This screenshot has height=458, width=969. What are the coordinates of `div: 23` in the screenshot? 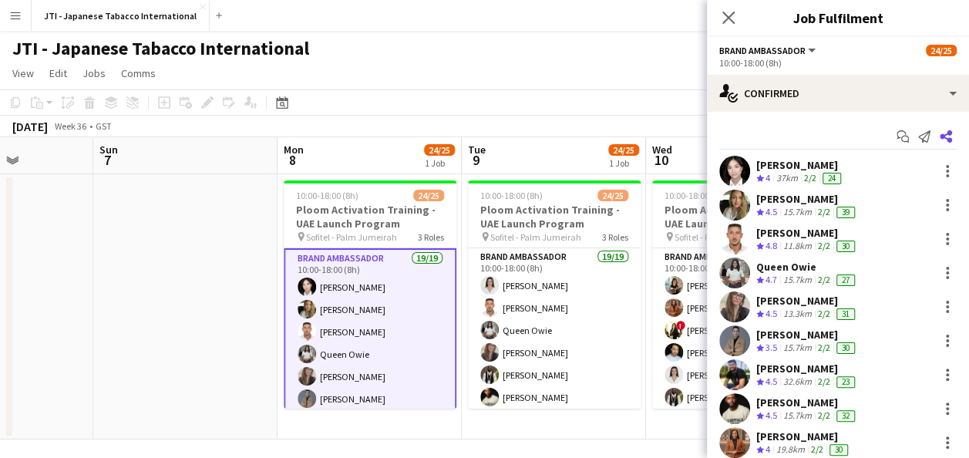 It's located at (845, 381).